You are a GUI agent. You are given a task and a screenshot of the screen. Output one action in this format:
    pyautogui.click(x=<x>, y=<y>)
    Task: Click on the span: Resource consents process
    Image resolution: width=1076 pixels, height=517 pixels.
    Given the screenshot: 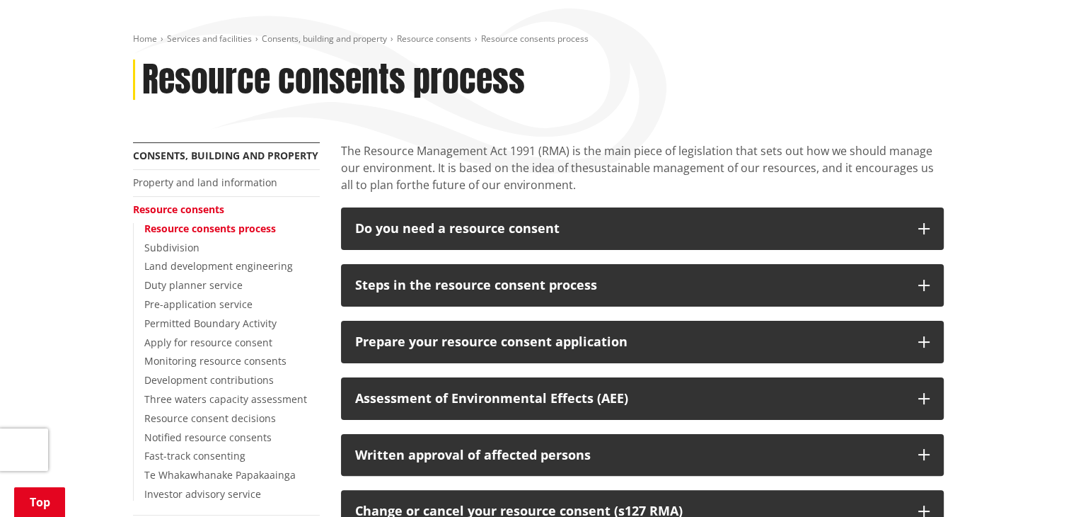 What is the action you would take?
    pyautogui.click(x=535, y=38)
    